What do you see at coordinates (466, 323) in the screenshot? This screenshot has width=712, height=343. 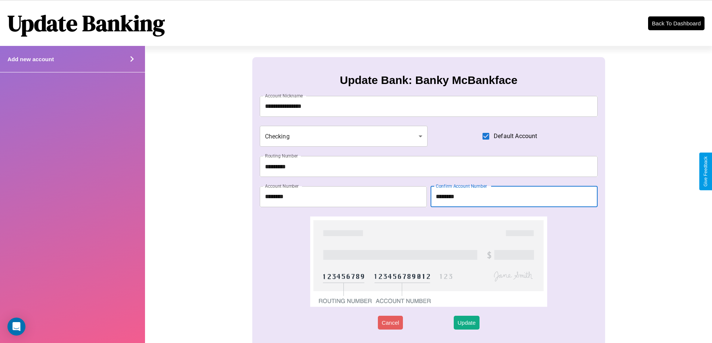 I see `button: Update` at bounding box center [466, 323].